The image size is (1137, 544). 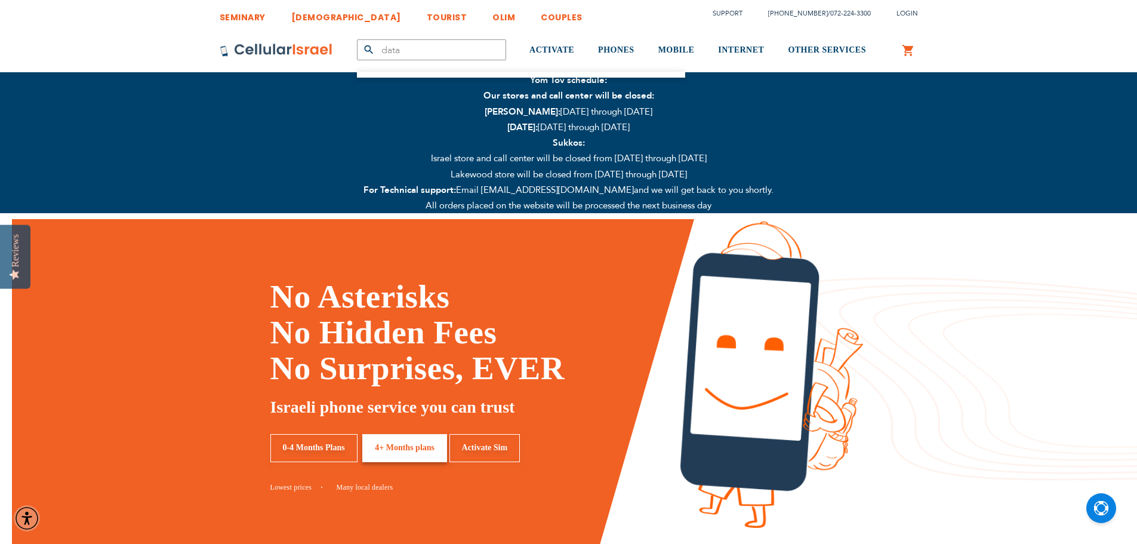 What do you see at coordinates (466, 332) in the screenshot?
I see `h1: No Asterisks No Hidden Fees No Surprises, EVER` at bounding box center [466, 332].